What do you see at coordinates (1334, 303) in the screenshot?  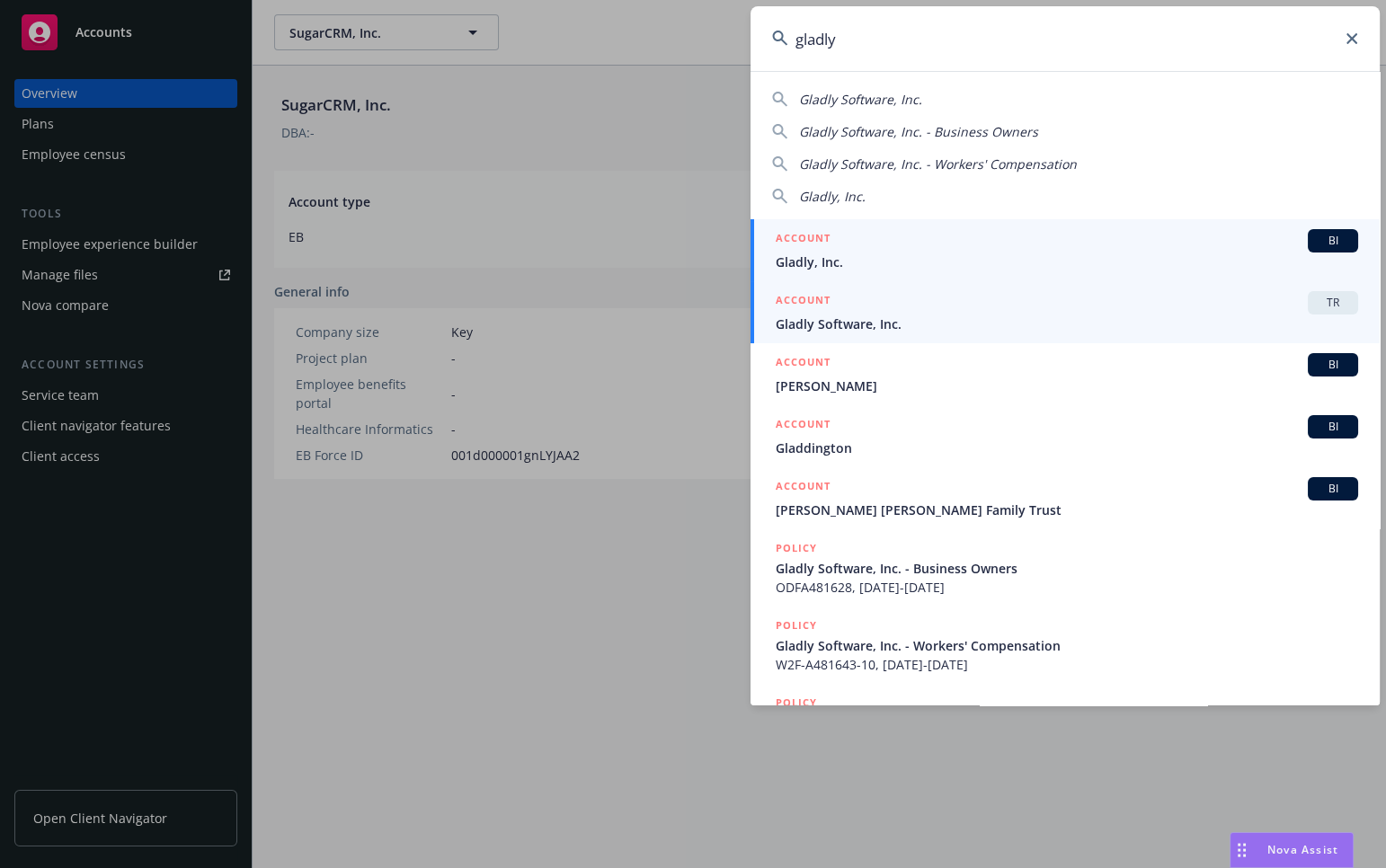 I see `span: TR` at bounding box center [1334, 303].